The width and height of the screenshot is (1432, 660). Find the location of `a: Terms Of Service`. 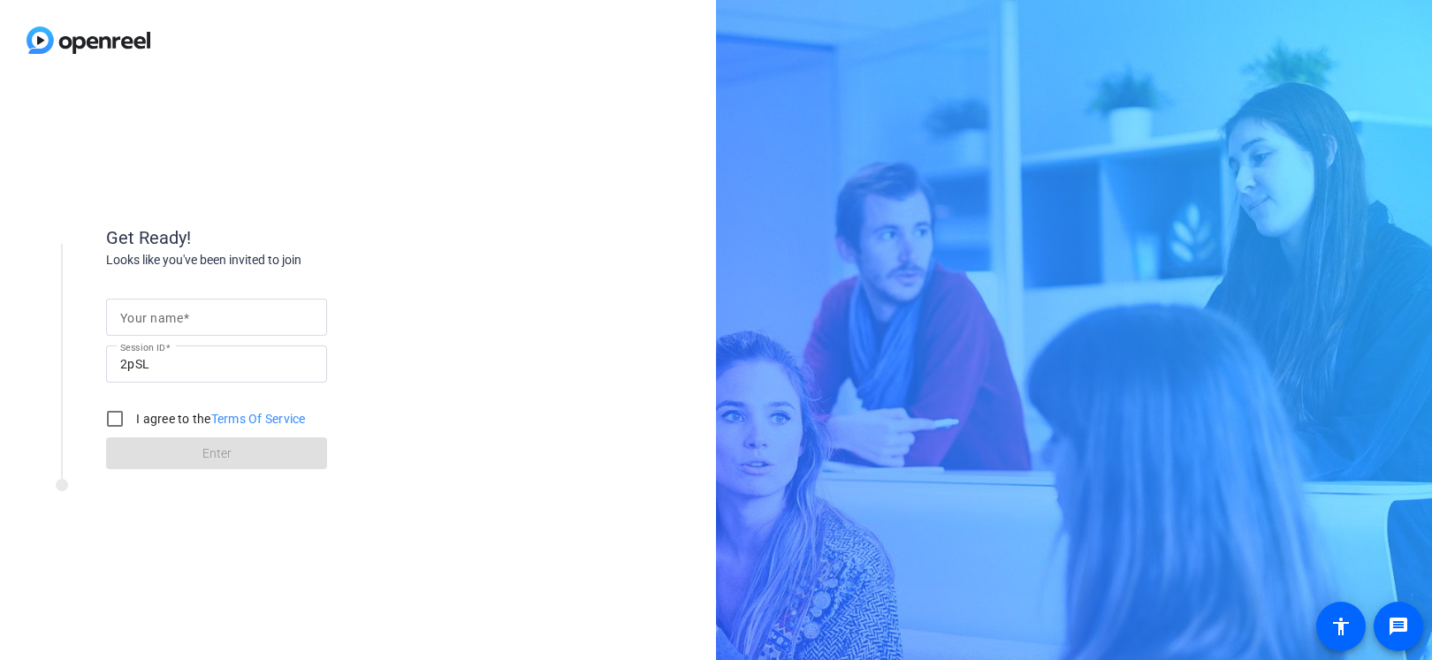

a: Terms Of Service is located at coordinates (258, 419).